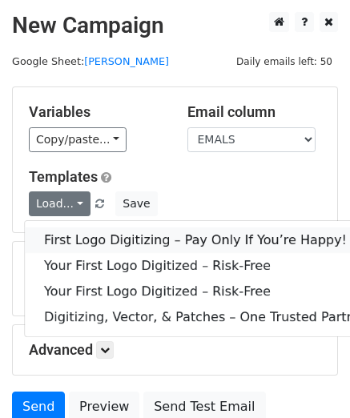  What do you see at coordinates (91, 61) in the screenshot?
I see `small: Google Sheet:` at bounding box center [91, 61].